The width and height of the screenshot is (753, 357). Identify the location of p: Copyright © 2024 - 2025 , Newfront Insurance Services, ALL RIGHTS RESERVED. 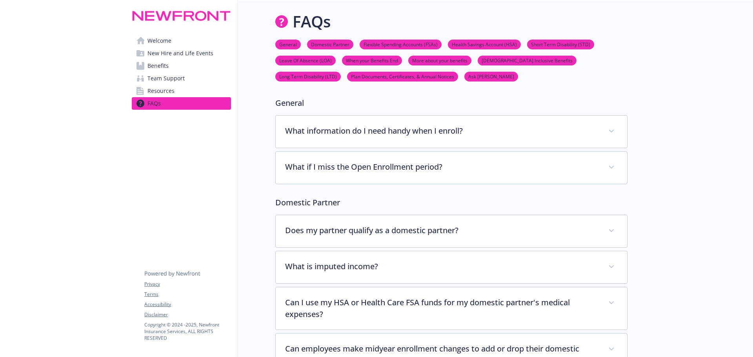
(188, 331).